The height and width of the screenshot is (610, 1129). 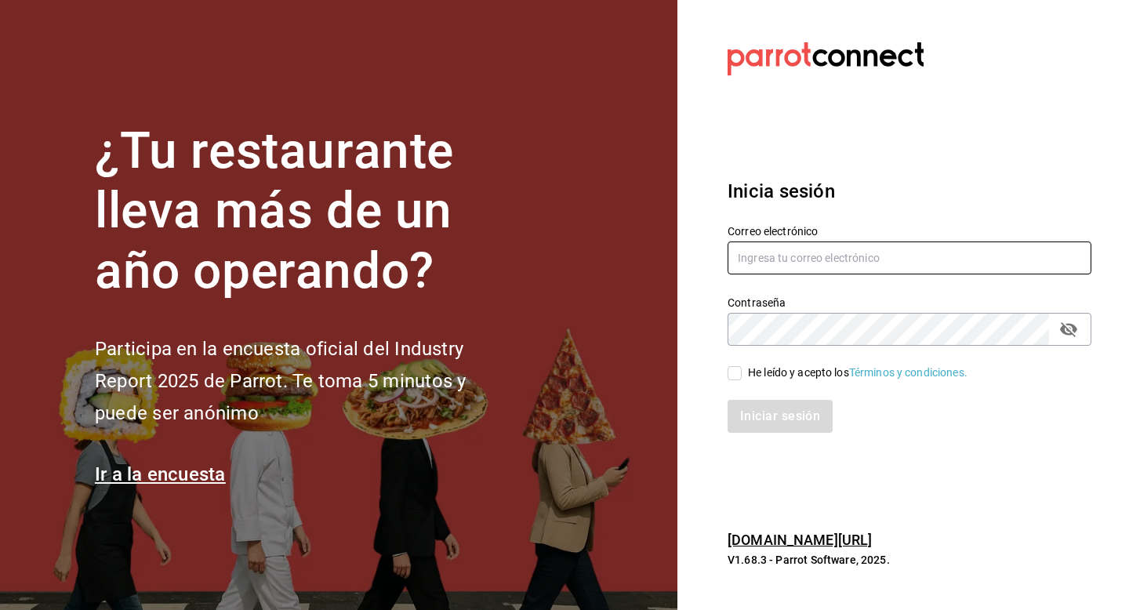 I want to click on input: Ingresa tu correo electrónico, so click(x=909, y=258).